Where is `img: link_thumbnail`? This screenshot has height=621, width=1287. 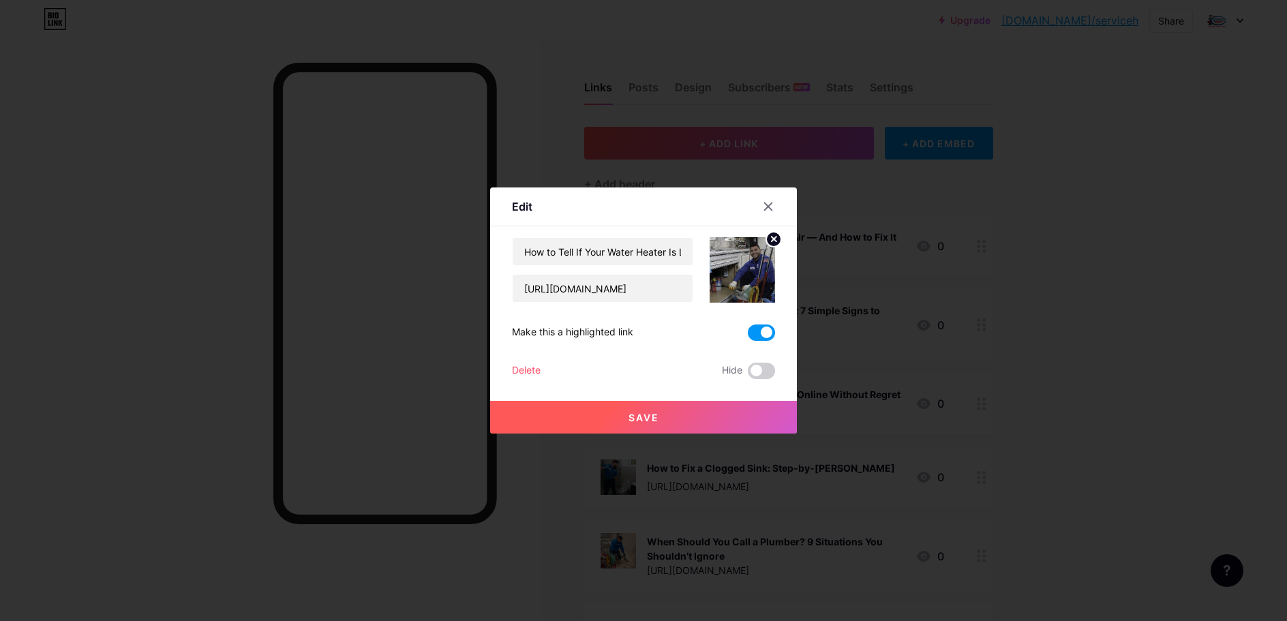
img: link_thumbnail is located at coordinates (742, 270).